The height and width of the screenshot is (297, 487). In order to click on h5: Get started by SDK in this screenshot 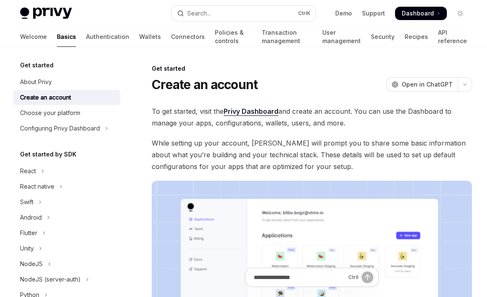, I will do `click(48, 154)`.